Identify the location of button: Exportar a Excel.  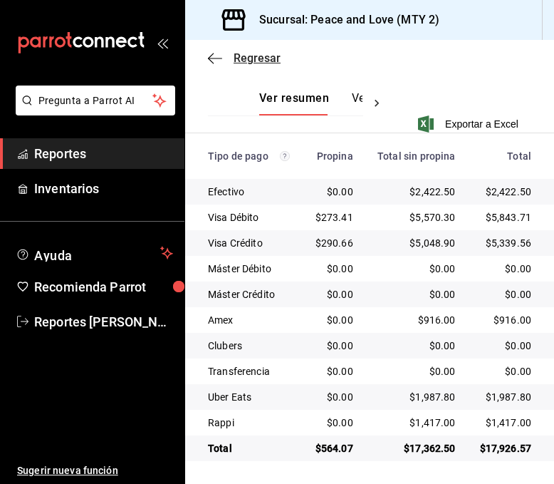
(469, 124).